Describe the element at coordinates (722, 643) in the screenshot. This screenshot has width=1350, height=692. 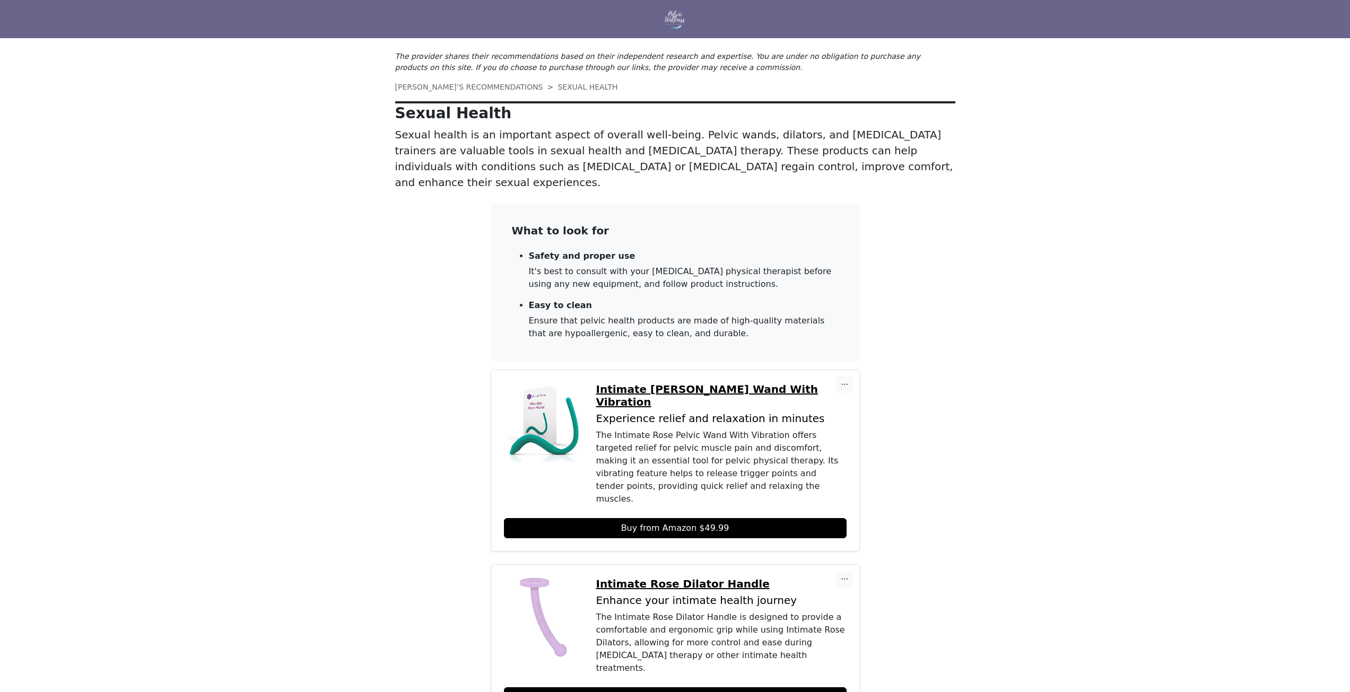
I see `div: The Intimate Rose Dilator Handle is designed to provide a comfortable and ergonomic grip while us...` at that location.